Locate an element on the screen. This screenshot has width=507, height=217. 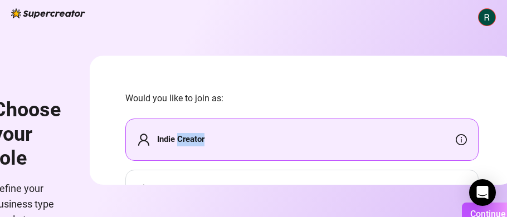
span: user is located at coordinates (144, 140).